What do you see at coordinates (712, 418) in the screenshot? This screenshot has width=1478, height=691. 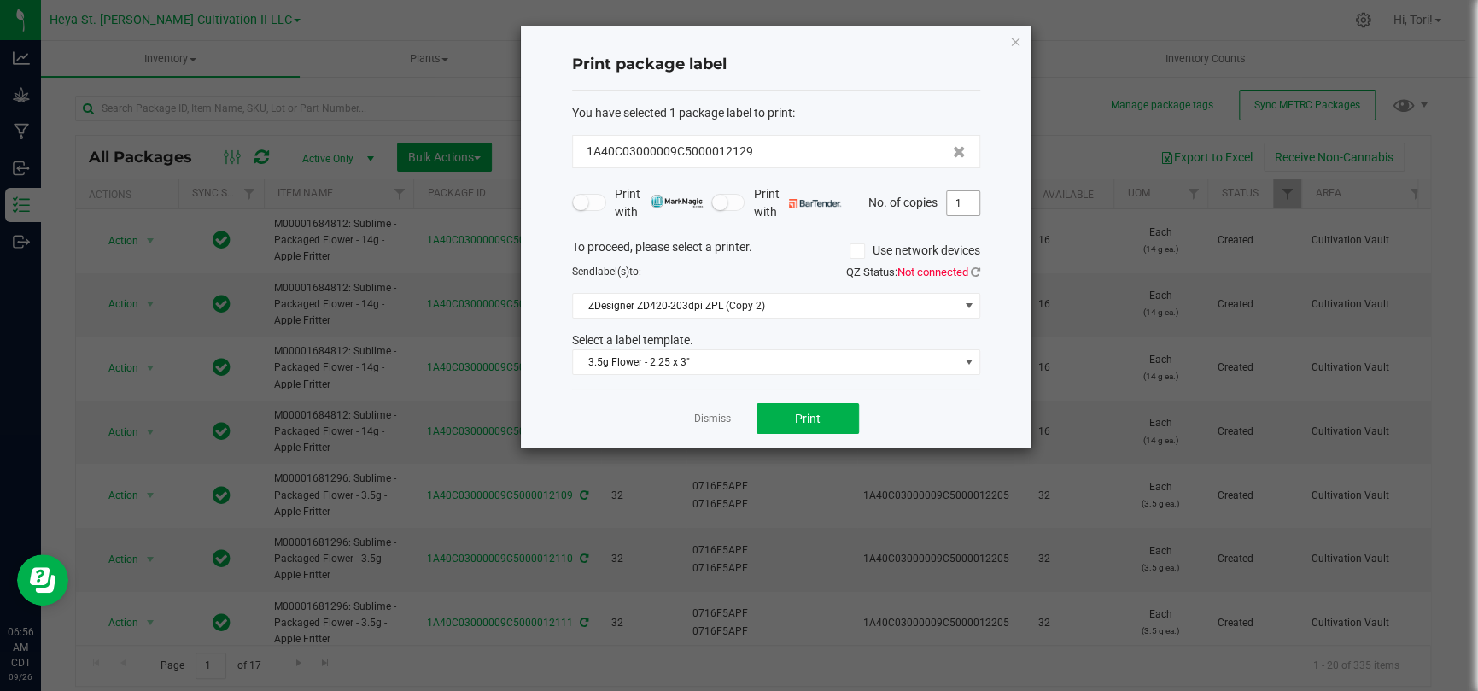 I see `a: Dismiss` at bounding box center [712, 418].